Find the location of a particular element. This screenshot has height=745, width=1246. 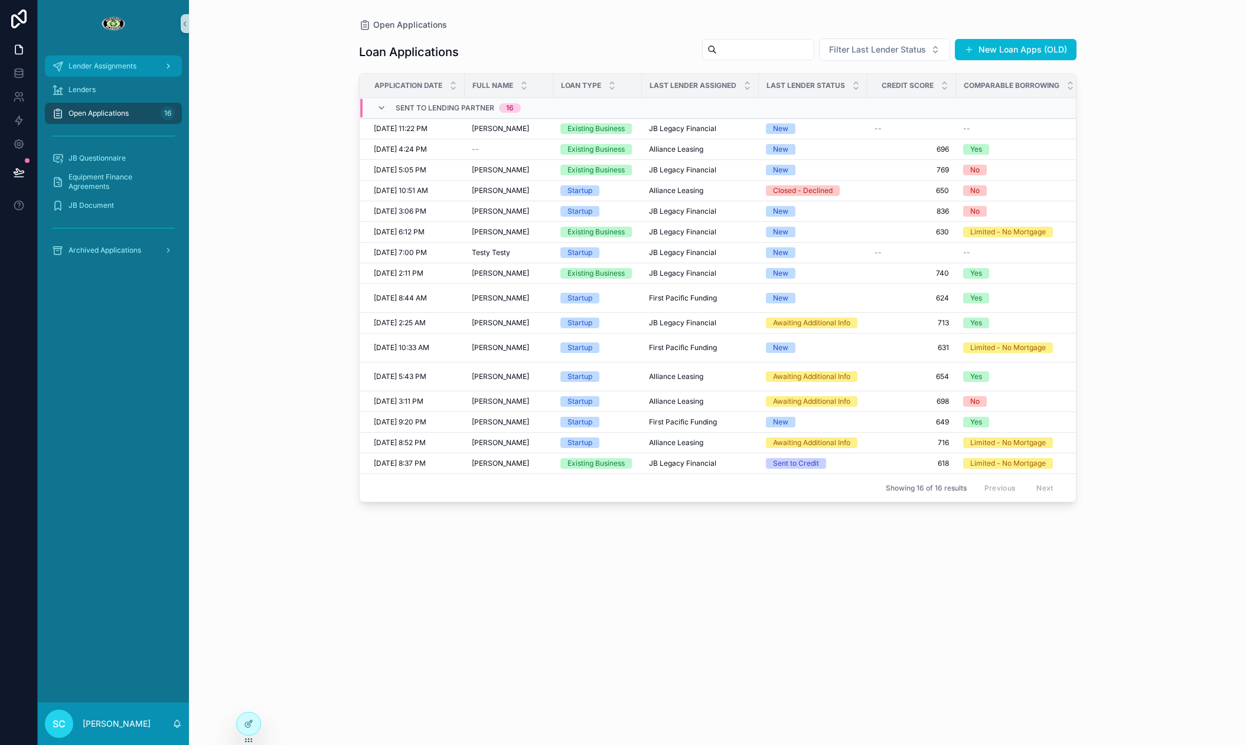

a: Yes is located at coordinates (1019, 323).